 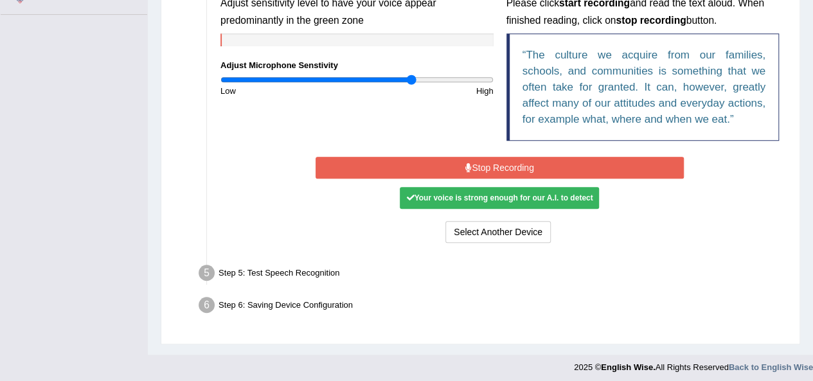 I want to click on label: Adjust Microphone Senstivity, so click(x=279, y=65).